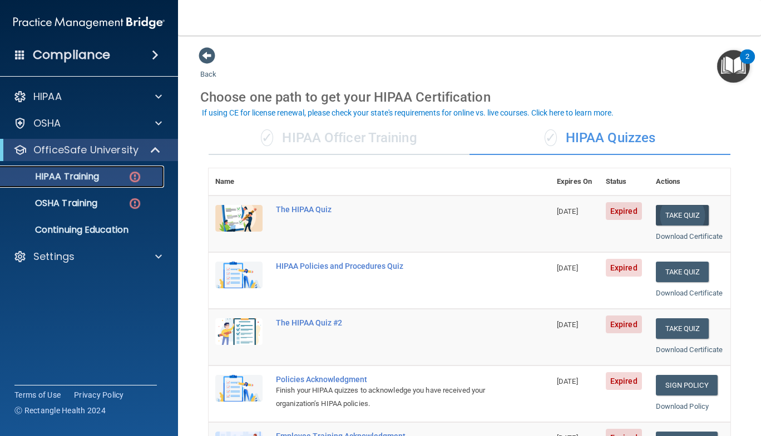  What do you see at coordinates (624, 182) in the screenshot?
I see `th: Status` at bounding box center [624, 182].